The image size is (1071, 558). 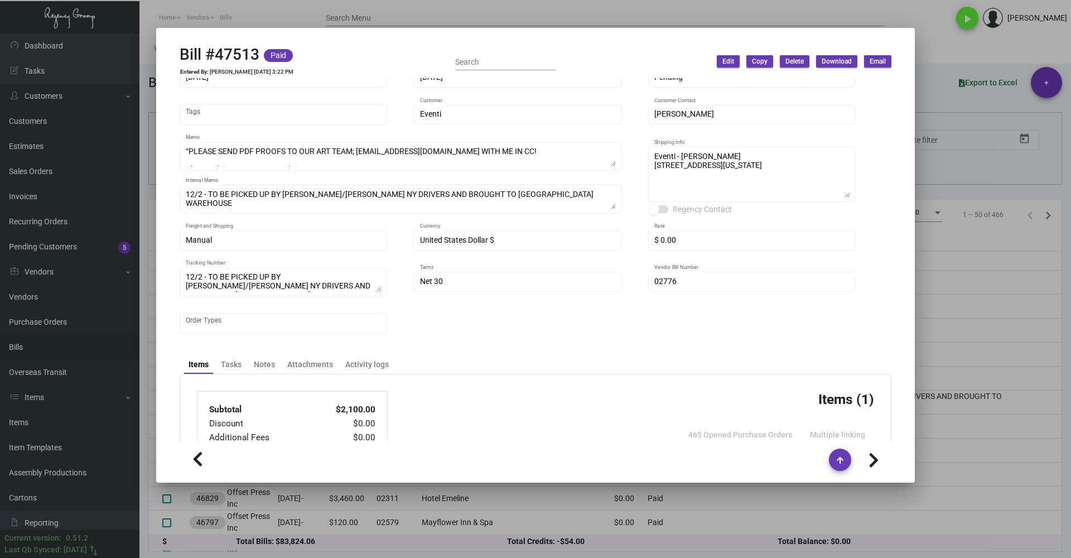 I want to click on div: Items, so click(x=199, y=364).